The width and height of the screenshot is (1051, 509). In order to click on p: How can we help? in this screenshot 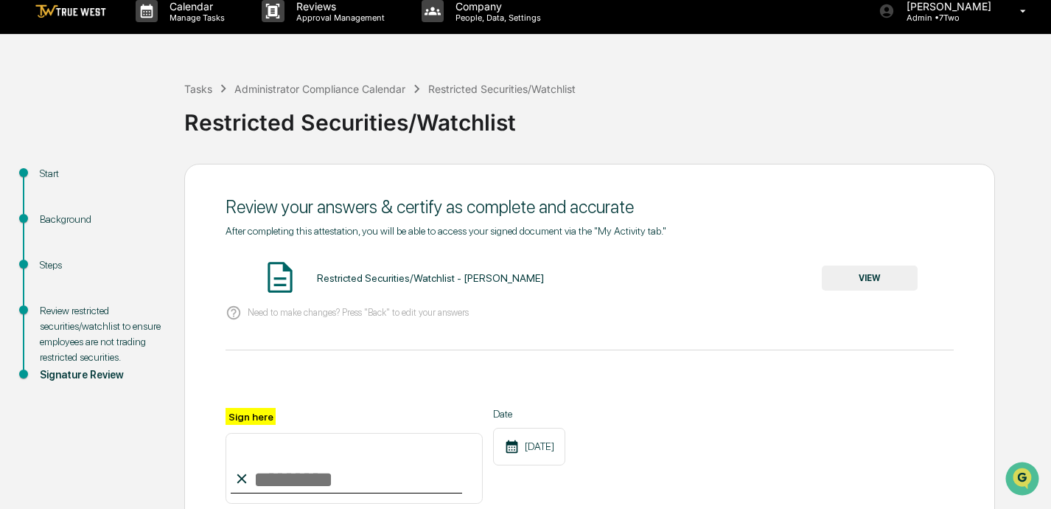, I will do `click(142, 43)`.